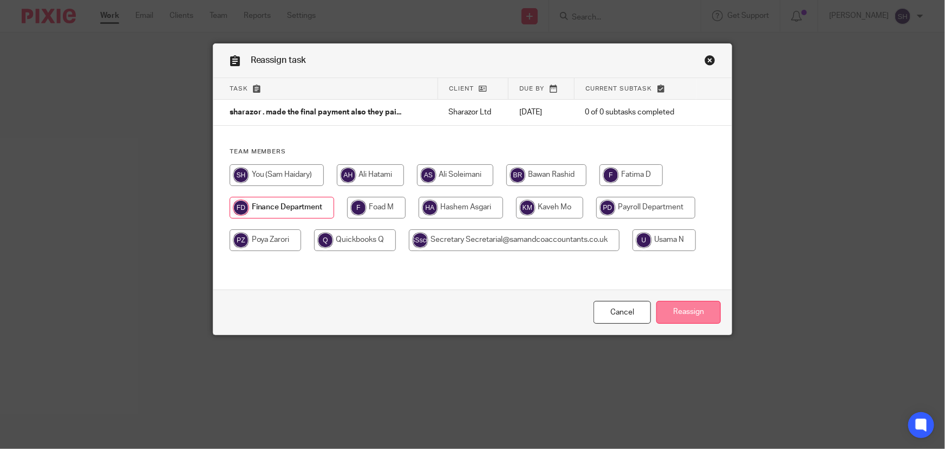 Image resolution: width=945 pixels, height=449 pixels. I want to click on h4: Team members, so click(473, 152).